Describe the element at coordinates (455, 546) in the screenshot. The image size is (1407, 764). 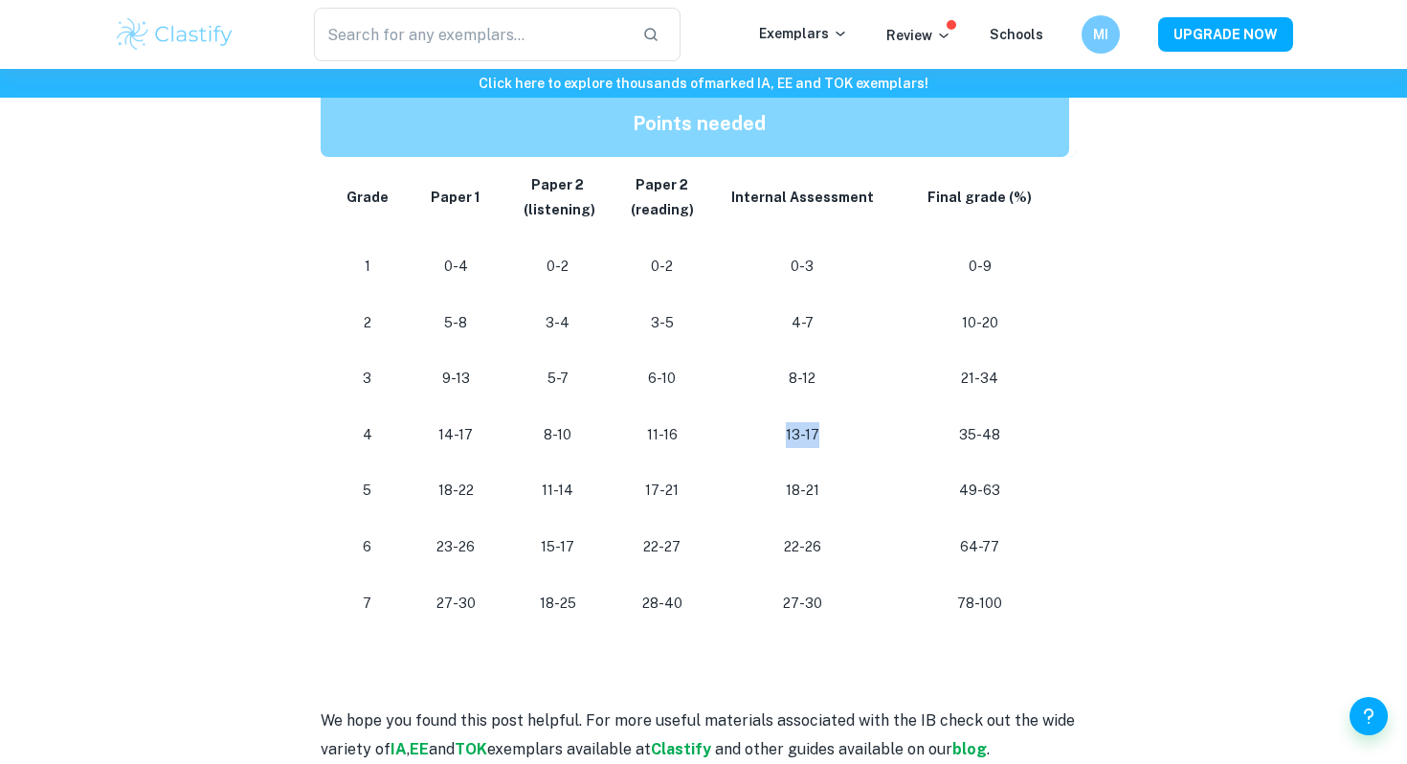
I see `p: 23-26` at that location.